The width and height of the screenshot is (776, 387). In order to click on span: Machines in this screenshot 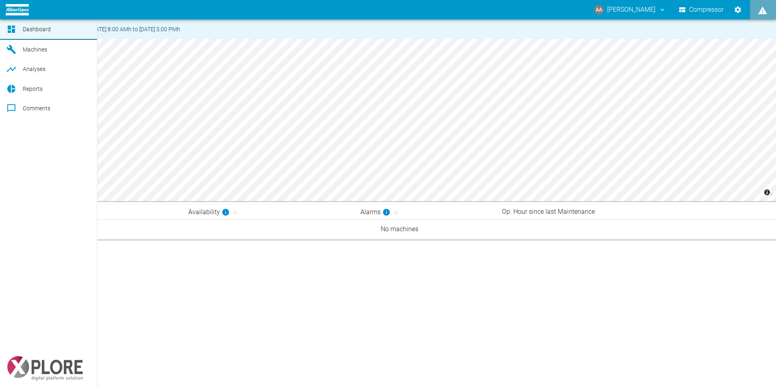, I will do `click(35, 49)`.